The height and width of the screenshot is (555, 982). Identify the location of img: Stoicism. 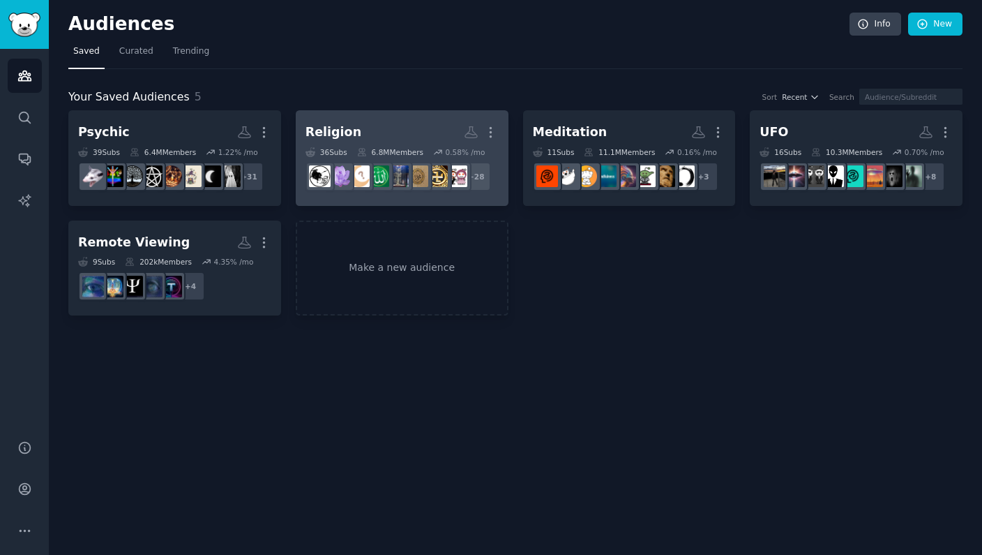
(664, 176).